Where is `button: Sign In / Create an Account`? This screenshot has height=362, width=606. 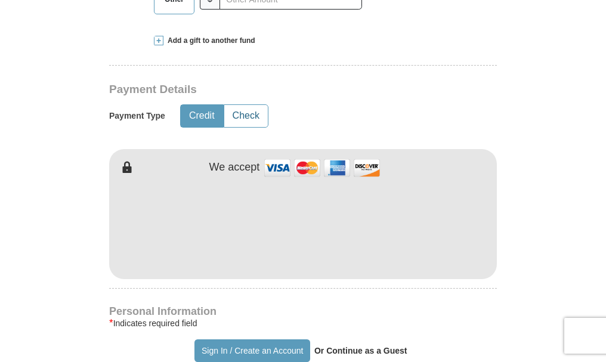
button: Sign In / Create an Account is located at coordinates (252, 351).